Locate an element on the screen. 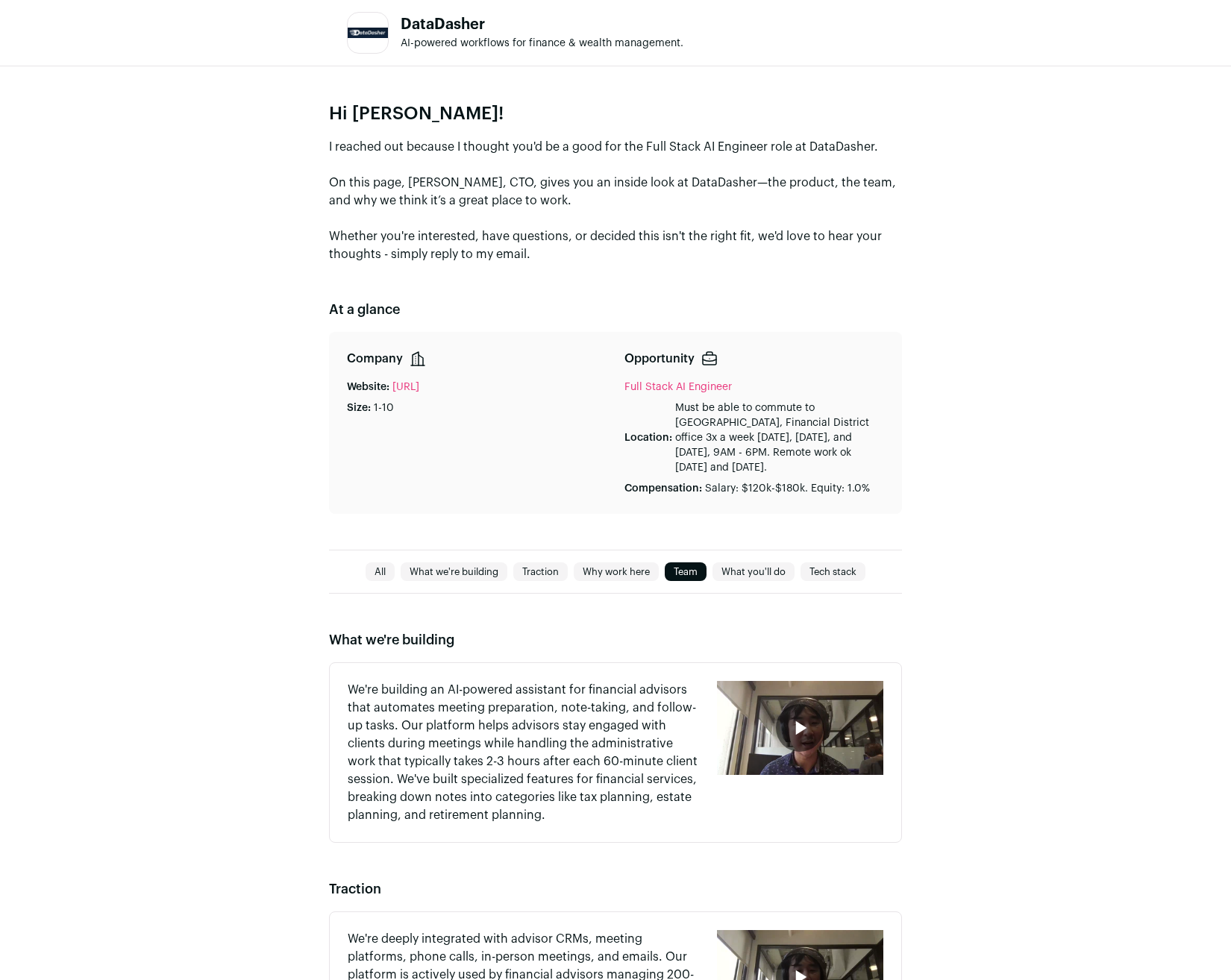 This screenshot has height=980, width=1231. span: AI-powered workflows for finance & wealth management. is located at coordinates (542, 44).